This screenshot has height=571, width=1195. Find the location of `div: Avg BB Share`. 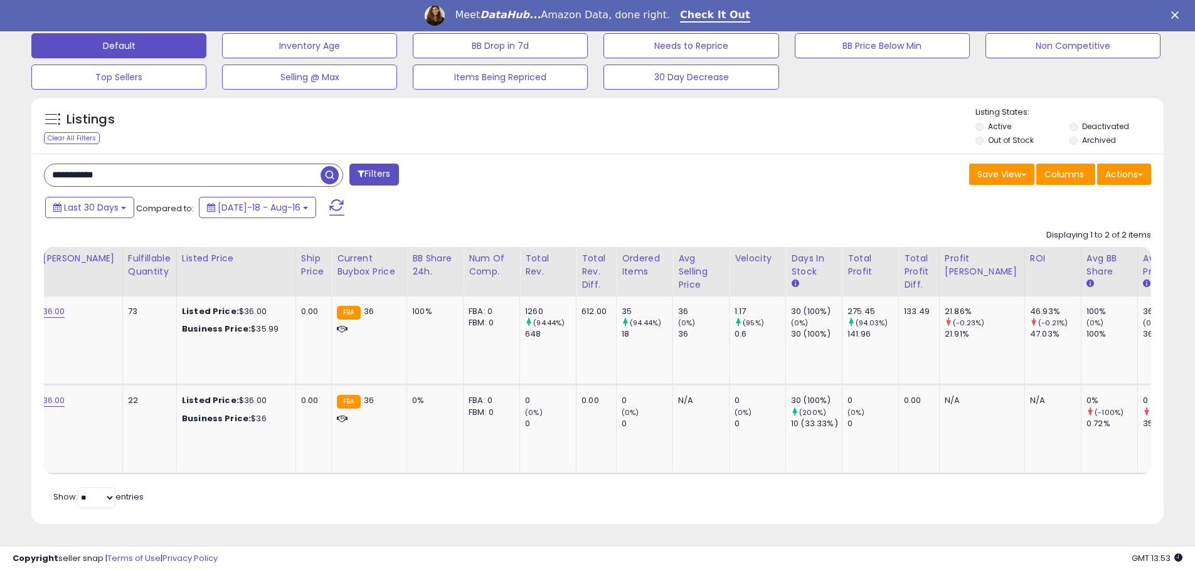

div: Avg BB Share is located at coordinates (1109, 265).